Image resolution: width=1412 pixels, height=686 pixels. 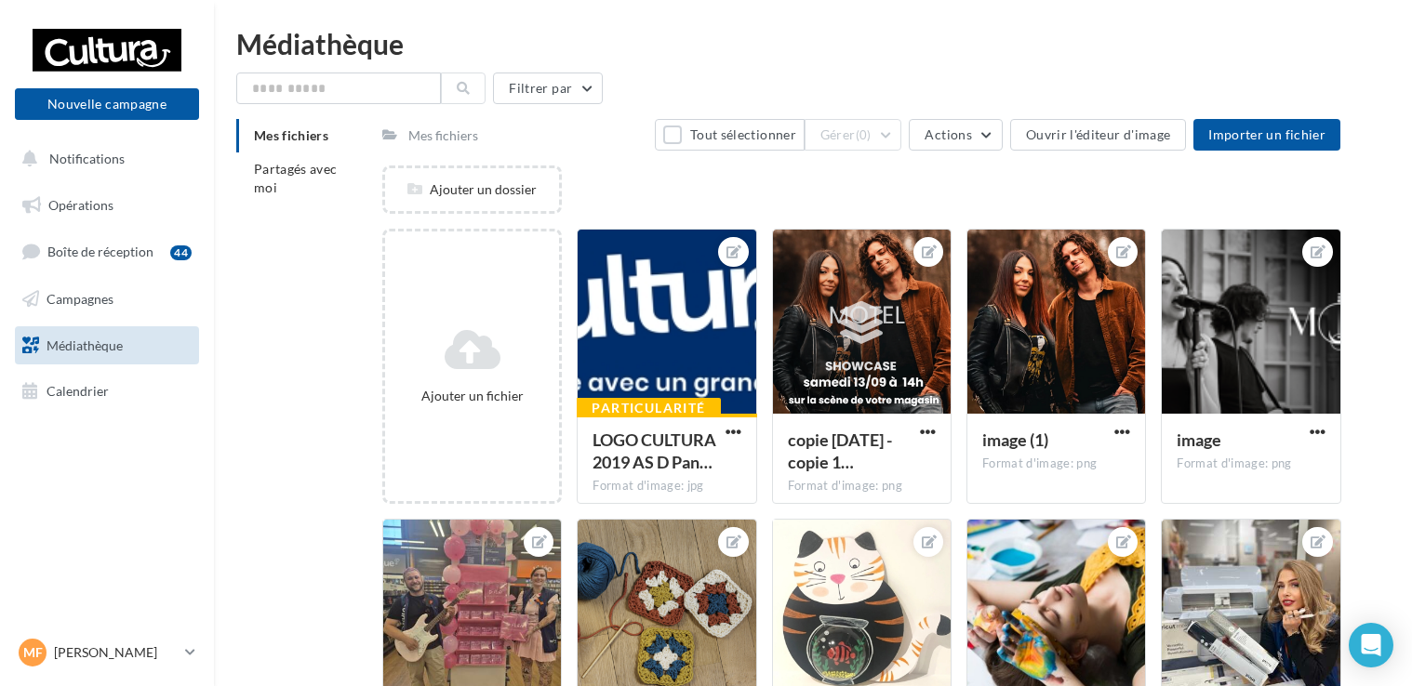 I want to click on a: Campagnes, so click(x=107, y=299).